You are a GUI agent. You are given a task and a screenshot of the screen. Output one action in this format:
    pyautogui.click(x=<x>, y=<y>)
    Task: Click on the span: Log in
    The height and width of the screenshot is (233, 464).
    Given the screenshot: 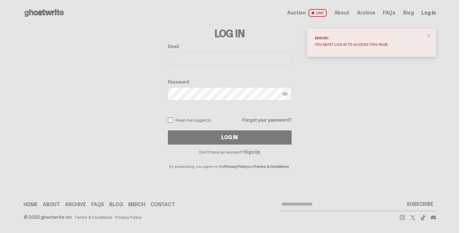 What is the action you would take?
    pyautogui.click(x=429, y=13)
    